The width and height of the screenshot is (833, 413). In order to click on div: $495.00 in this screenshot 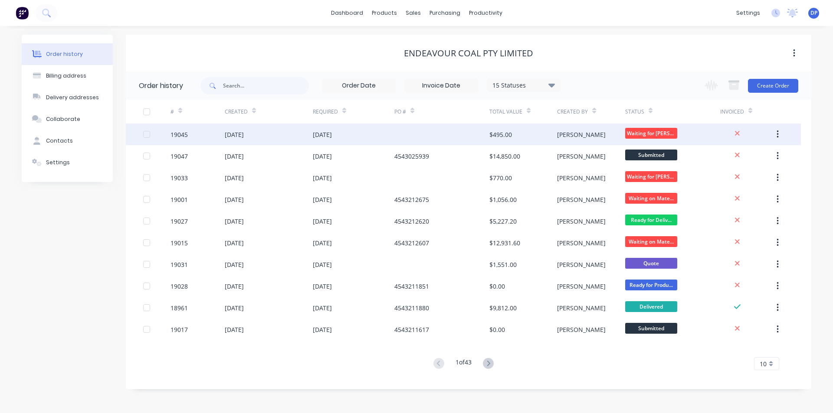, I will do `click(501, 134)`.